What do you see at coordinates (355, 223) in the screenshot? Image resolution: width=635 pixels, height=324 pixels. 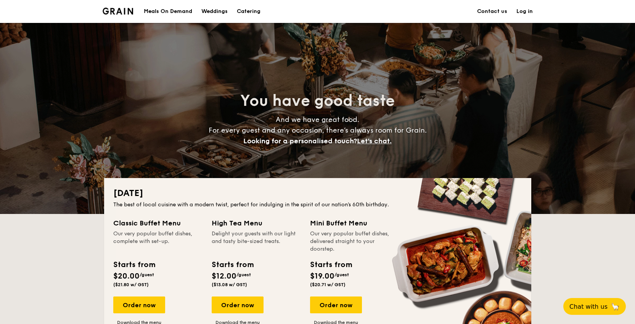 I see `div: Mini Buffet Menu` at bounding box center [355, 223].